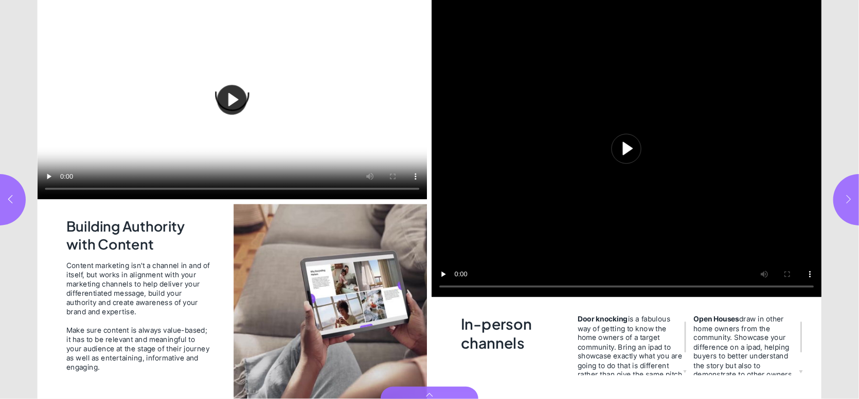 The width and height of the screenshot is (859, 399). Describe the element at coordinates (629, 352) in the screenshot. I see `span: is a fabulous way of getting to know the home owners of a target community. Bring an ipad to show...` at that location.